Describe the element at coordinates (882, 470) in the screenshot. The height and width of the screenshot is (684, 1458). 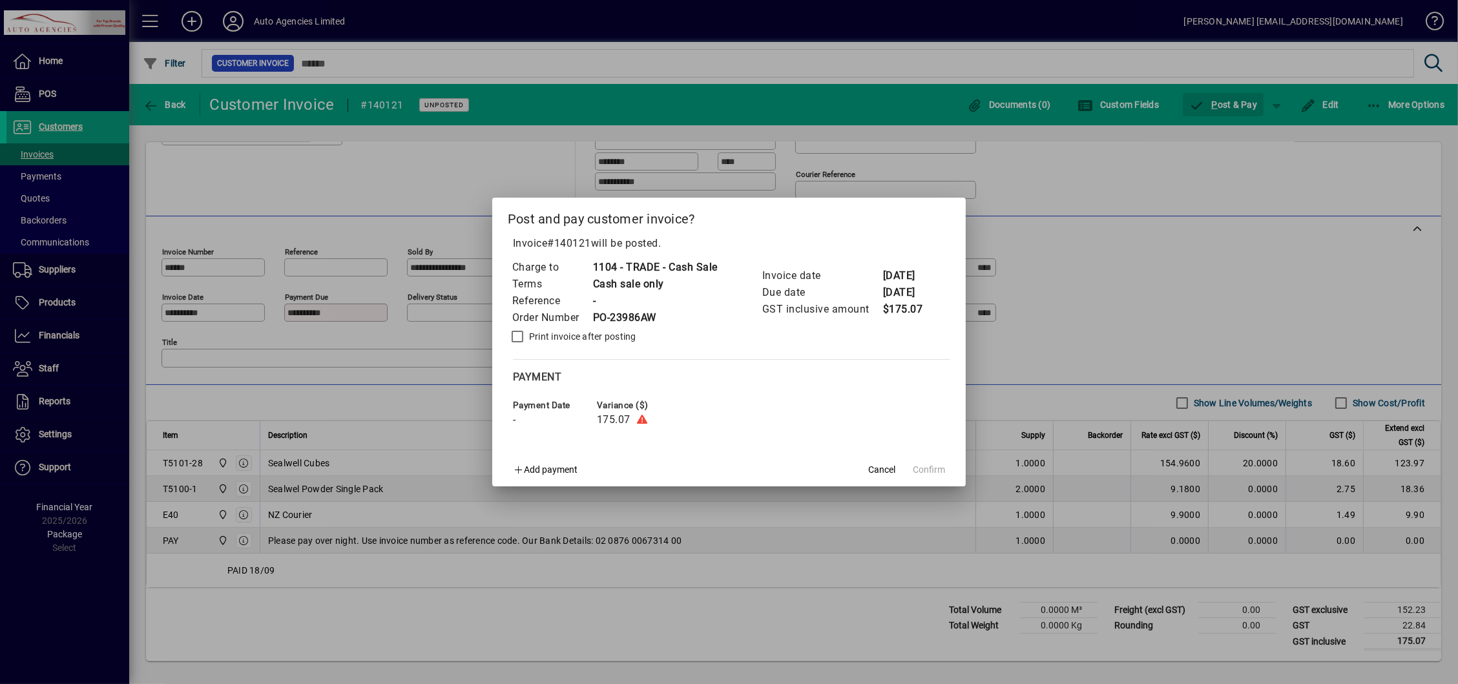
I see `button: Cancel` at that location.